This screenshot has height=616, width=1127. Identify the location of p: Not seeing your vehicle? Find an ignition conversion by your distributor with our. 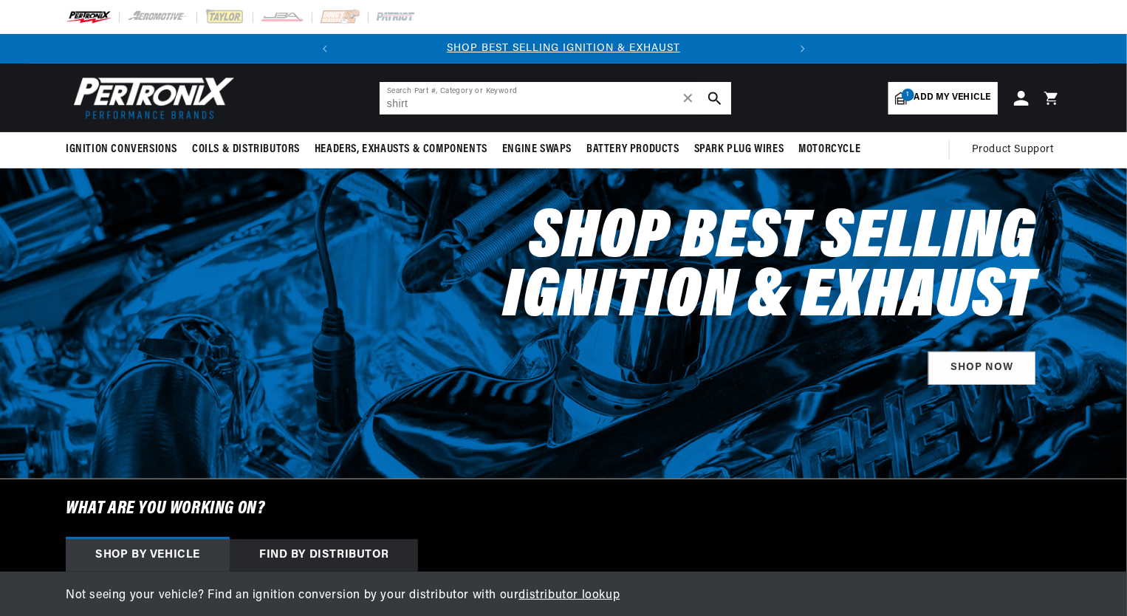
(564, 596).